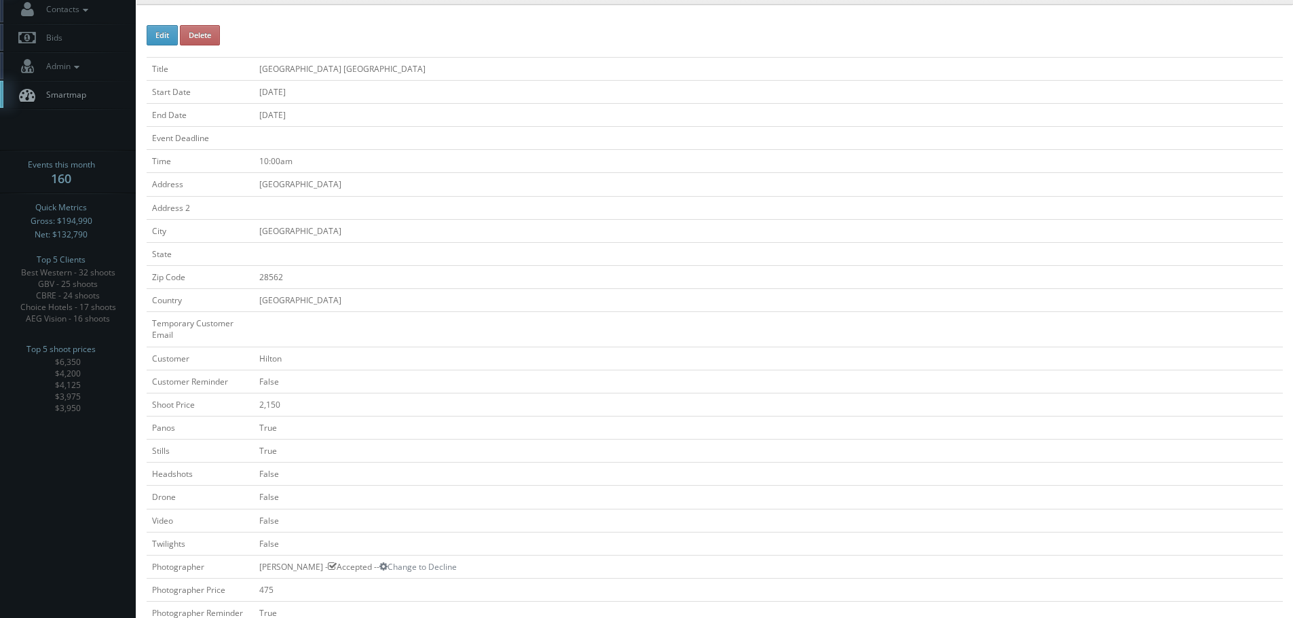  I want to click on strong: 160, so click(61, 179).